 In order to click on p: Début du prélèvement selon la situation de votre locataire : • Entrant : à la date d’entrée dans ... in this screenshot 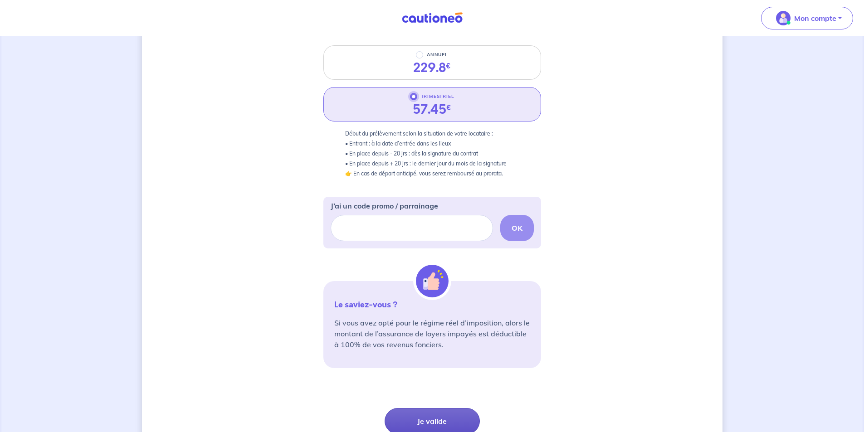, I will do `click(432, 154)`.